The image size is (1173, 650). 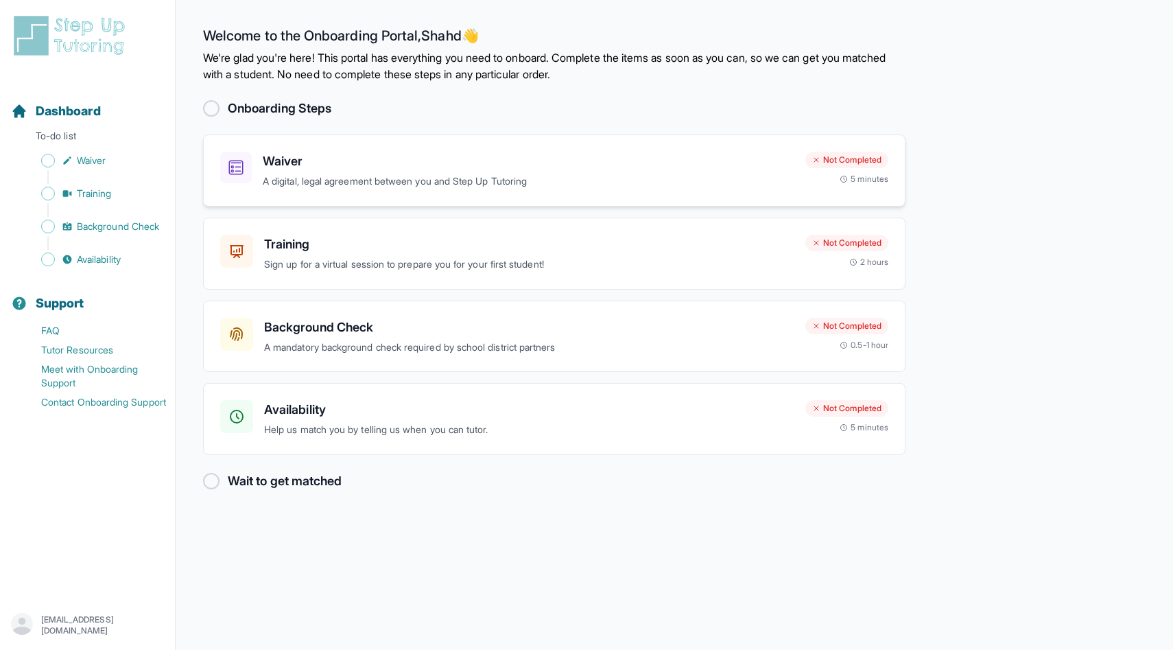 What do you see at coordinates (93, 193) in the screenshot?
I see `a: Training` at bounding box center [93, 193].